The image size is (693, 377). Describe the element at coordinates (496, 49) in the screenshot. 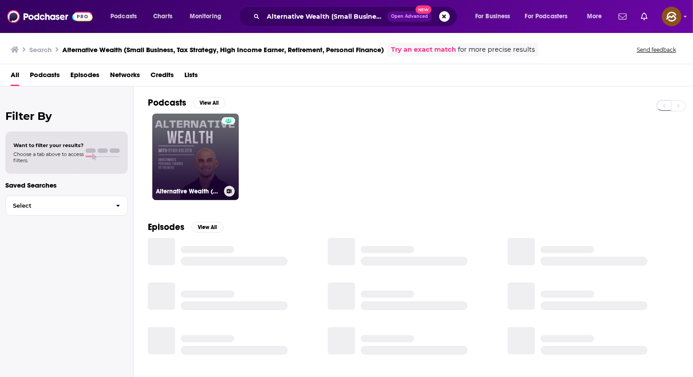

I see `span: for more precise results` at that location.